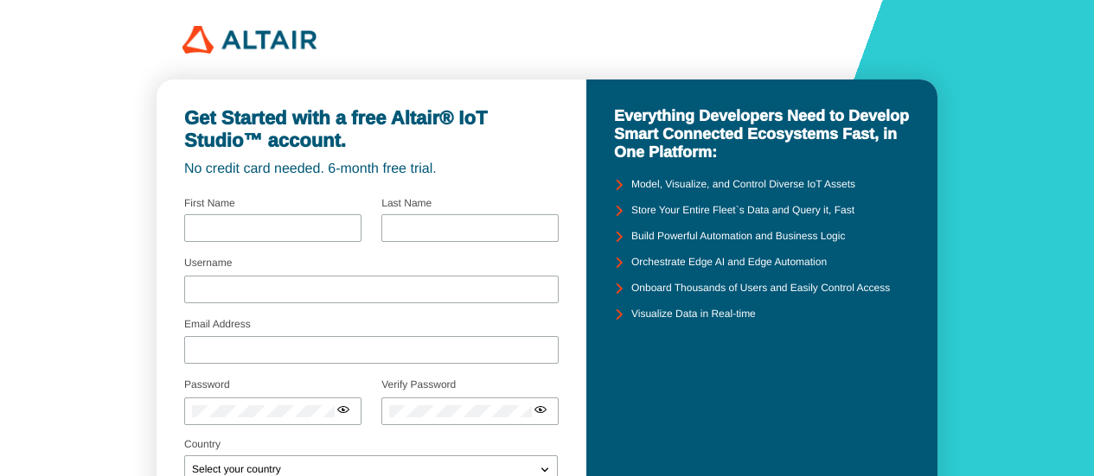 This screenshot has width=1094, height=476. Describe the element at coordinates (217, 324) in the screenshot. I see `label: Email Address` at that location.